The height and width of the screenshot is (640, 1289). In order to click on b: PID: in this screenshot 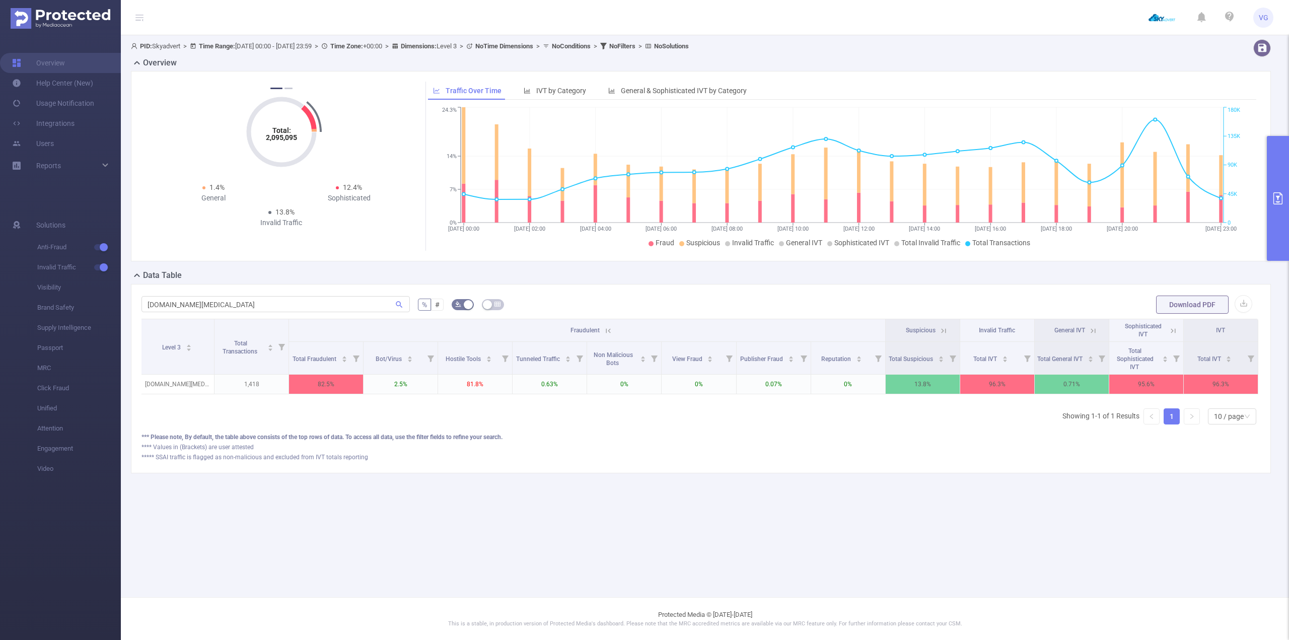, I will do `click(146, 46)`.